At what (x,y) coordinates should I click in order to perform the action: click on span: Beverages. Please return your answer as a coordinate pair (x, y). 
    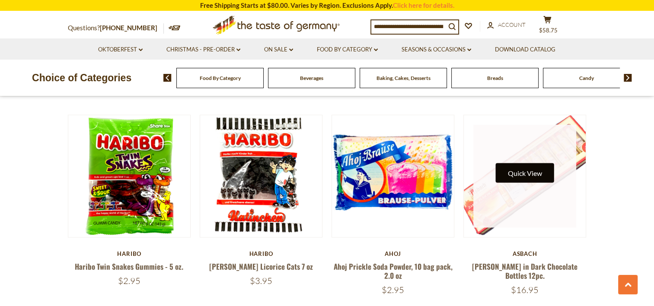
    Looking at the image, I should click on (312, 78).